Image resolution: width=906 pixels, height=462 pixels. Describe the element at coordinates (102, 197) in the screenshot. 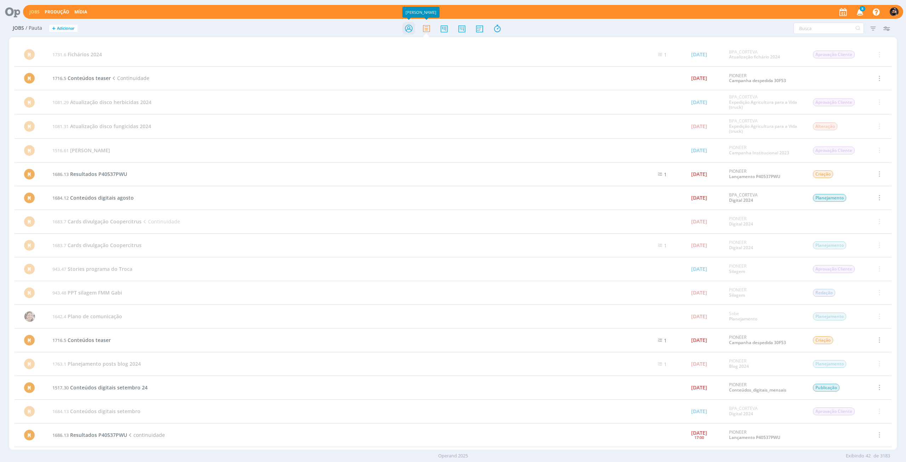

I see `span: Conteúdos digitais agosto` at that location.